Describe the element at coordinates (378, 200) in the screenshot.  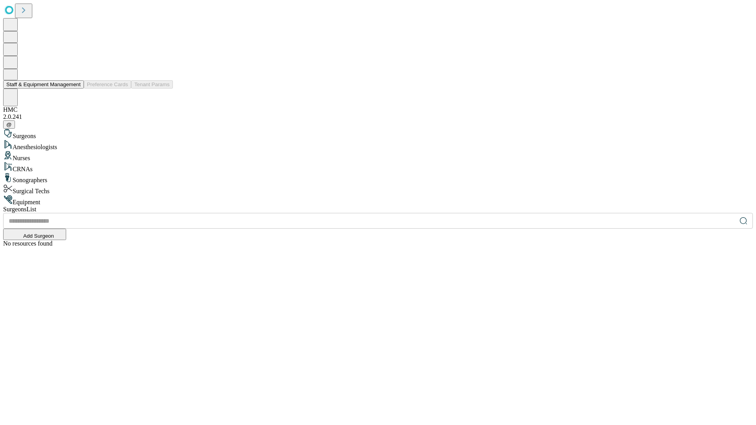
I see `div: Equipment` at that location.